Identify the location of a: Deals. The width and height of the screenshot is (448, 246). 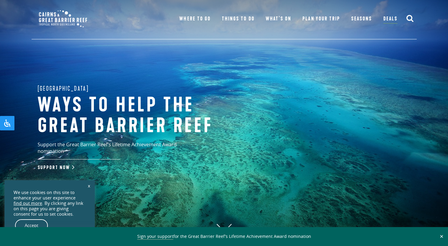
(390, 19).